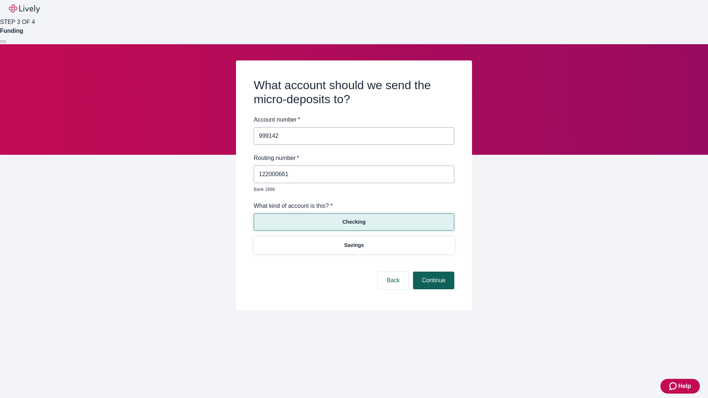 Image resolution: width=708 pixels, height=398 pixels. Describe the element at coordinates (354, 222) in the screenshot. I see `button: Checking` at that location.